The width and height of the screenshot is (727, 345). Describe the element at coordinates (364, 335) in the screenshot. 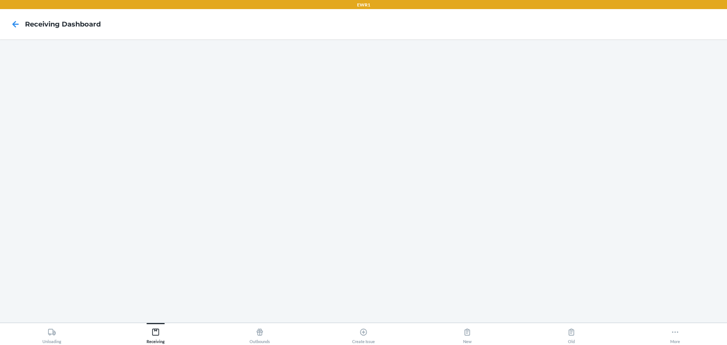

I see `div: Create Issue` at that location.